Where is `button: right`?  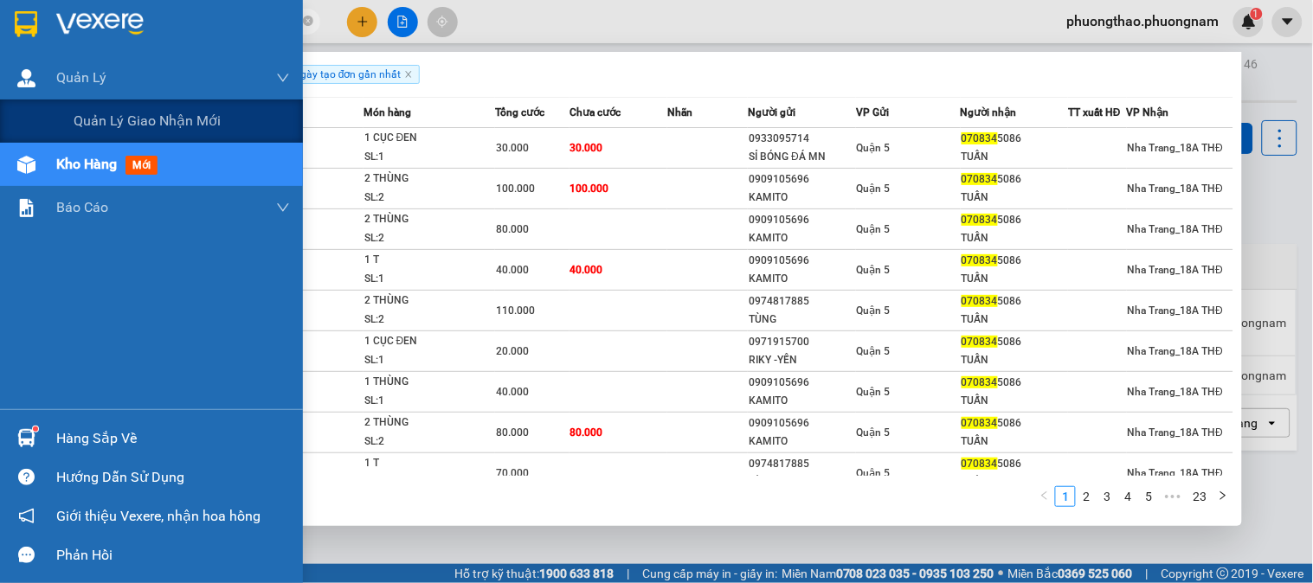
button: right is located at coordinates (1223, 497).